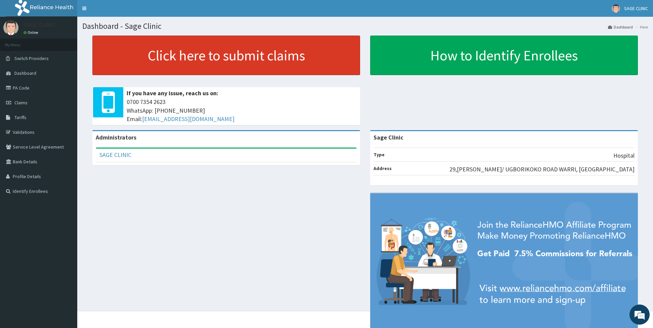 The height and width of the screenshot is (328, 653). Describe the element at coordinates (620, 27) in the screenshot. I see `a: Dashboard` at that location.